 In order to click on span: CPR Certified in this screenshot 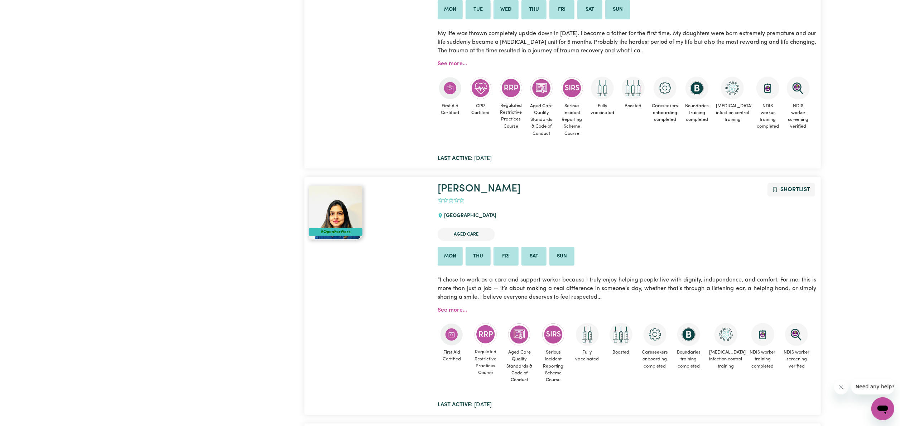, I will do `click(480, 109)`.